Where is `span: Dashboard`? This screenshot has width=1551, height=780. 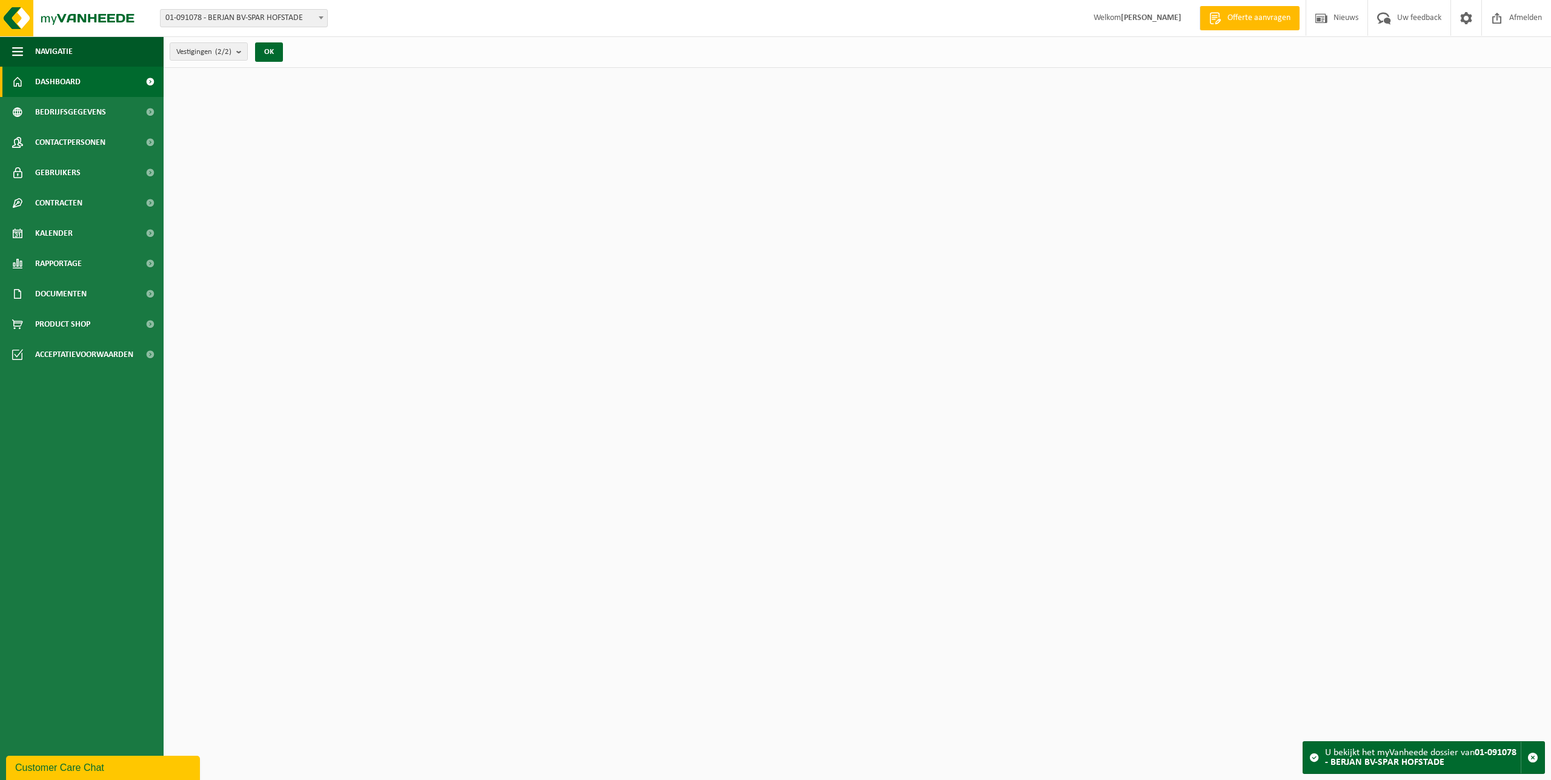 span: Dashboard is located at coordinates (58, 82).